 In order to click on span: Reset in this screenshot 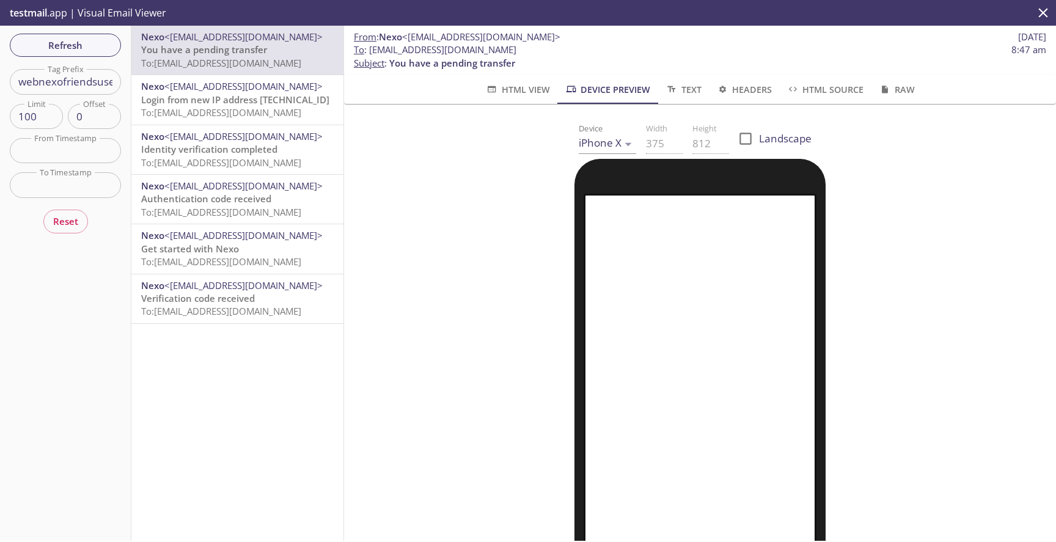, I will do `click(65, 221)`.